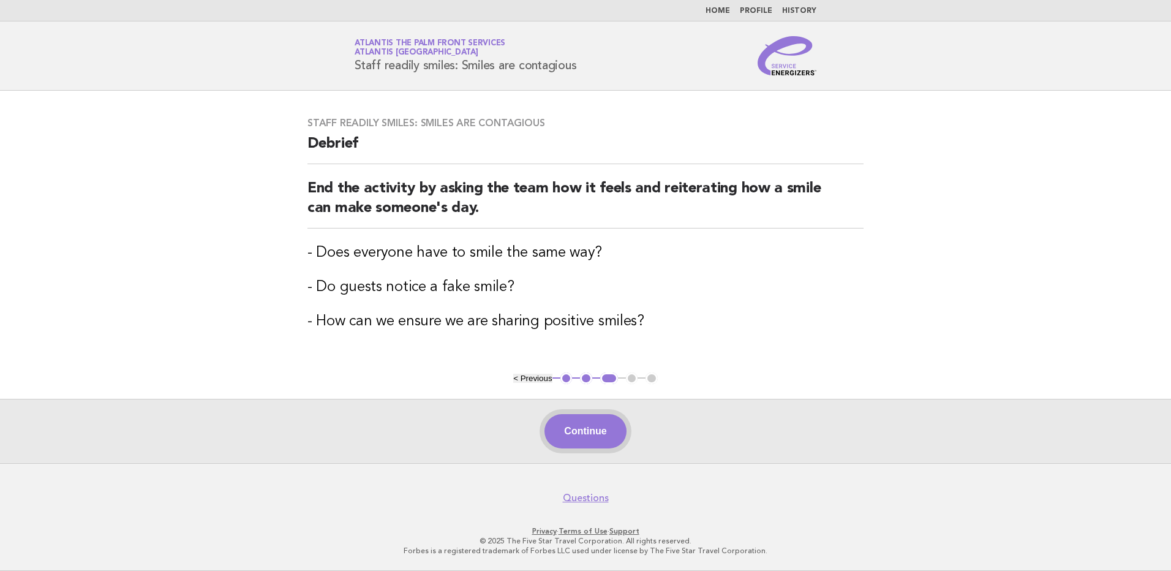 Image resolution: width=1171 pixels, height=571 pixels. I want to click on button: 1, so click(566, 378).